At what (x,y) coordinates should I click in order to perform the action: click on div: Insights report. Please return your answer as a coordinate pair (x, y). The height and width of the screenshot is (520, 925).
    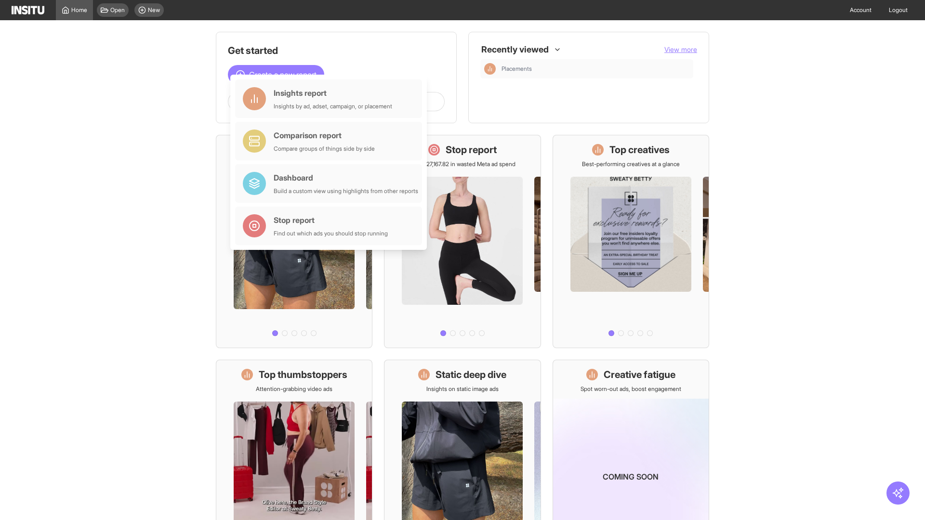
    Looking at the image, I should click on (333, 93).